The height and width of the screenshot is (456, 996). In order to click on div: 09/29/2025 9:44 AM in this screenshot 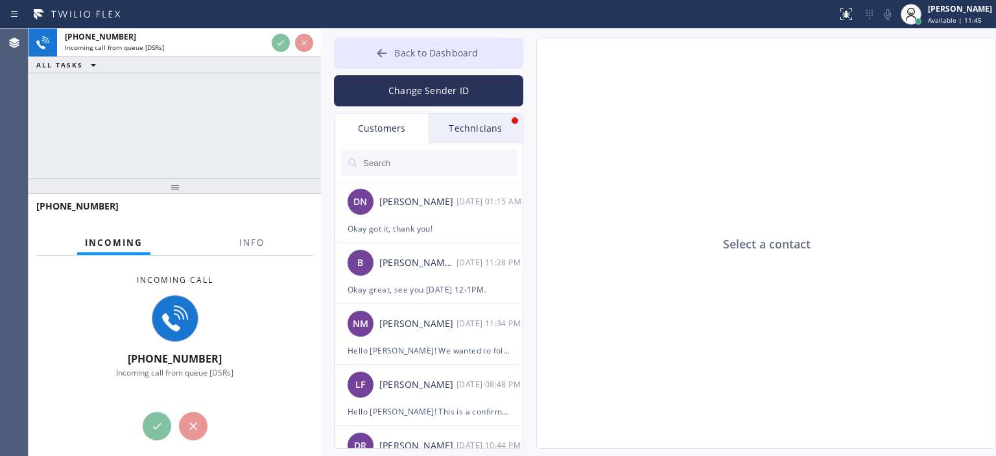, I will do `click(490, 445)`.